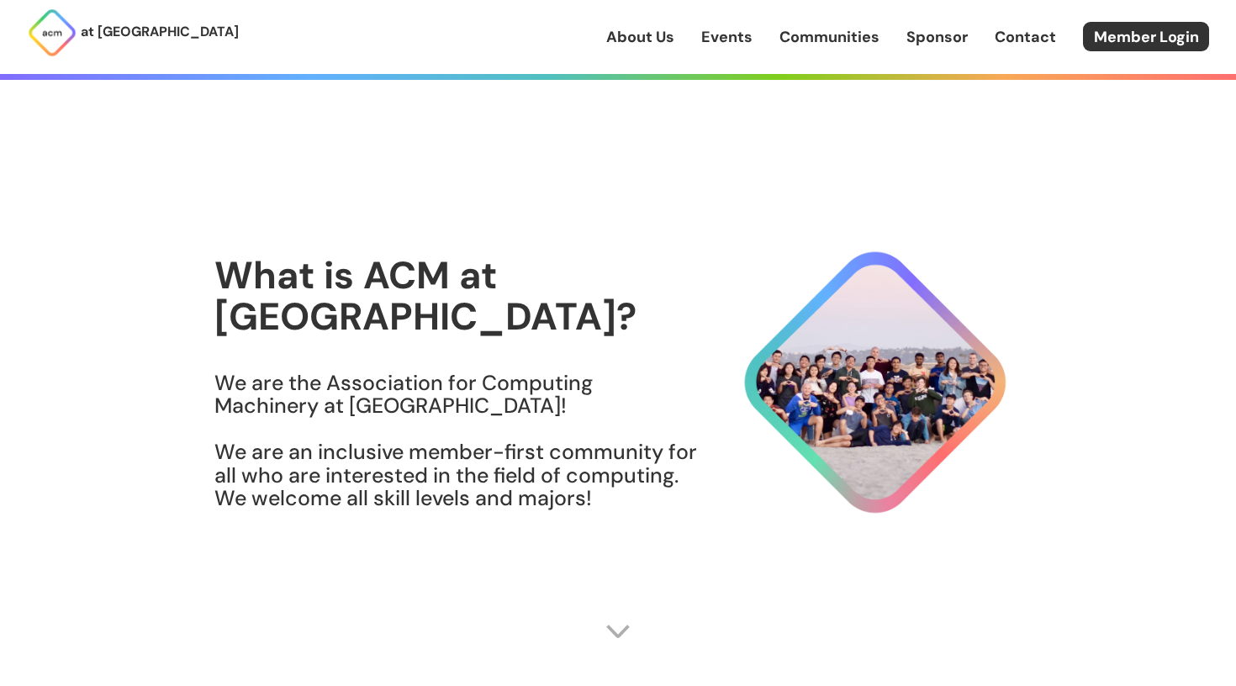 This screenshot has width=1236, height=686. What do you see at coordinates (640, 37) in the screenshot?
I see `a: About Us` at bounding box center [640, 37].